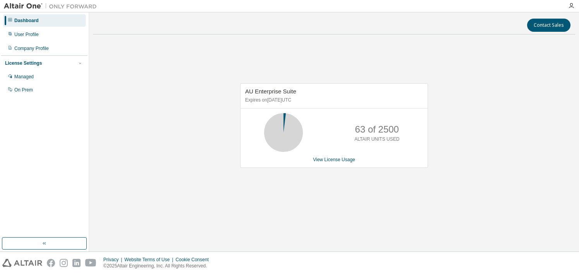  I want to click on button: Contact Sales, so click(548, 25).